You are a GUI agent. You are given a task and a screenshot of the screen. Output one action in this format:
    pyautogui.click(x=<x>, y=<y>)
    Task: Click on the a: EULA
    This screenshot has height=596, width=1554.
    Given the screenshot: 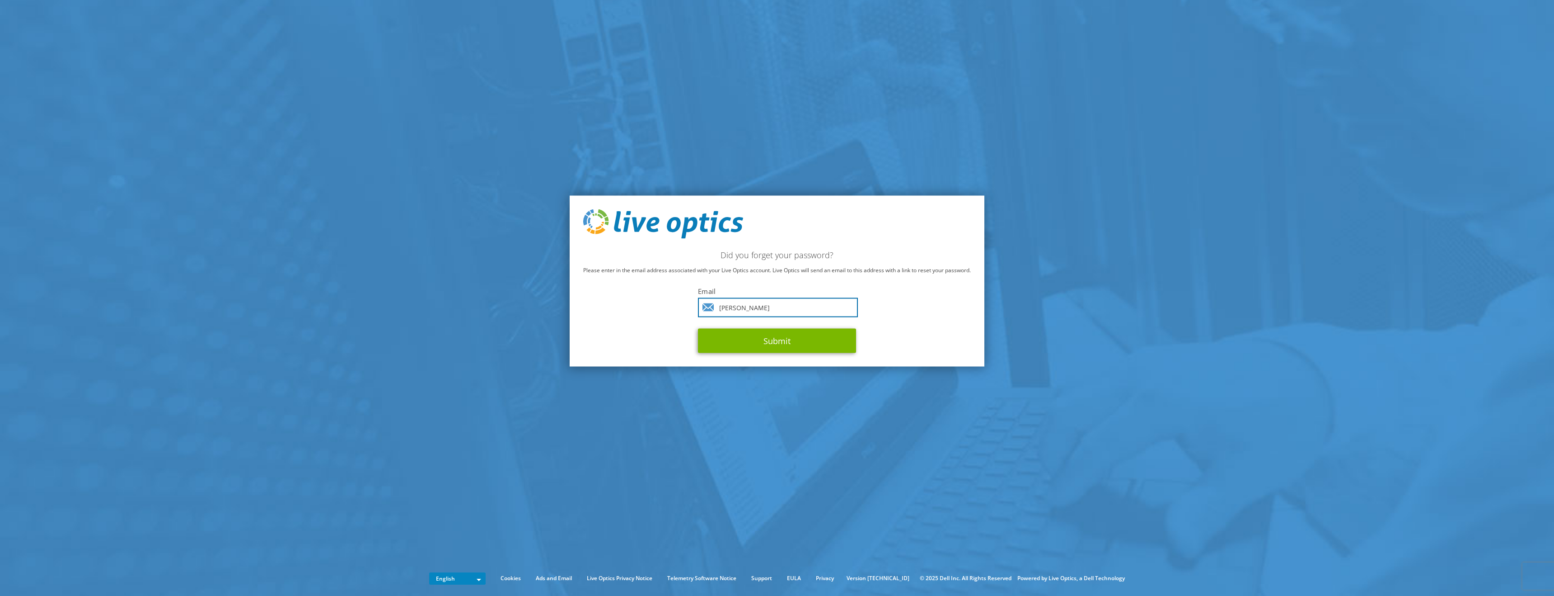 What is the action you would take?
    pyautogui.click(x=794, y=578)
    